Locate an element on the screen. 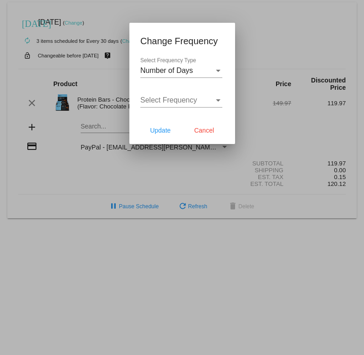 The height and width of the screenshot is (355, 364). h1: Change Frequency is located at coordinates (182, 41).